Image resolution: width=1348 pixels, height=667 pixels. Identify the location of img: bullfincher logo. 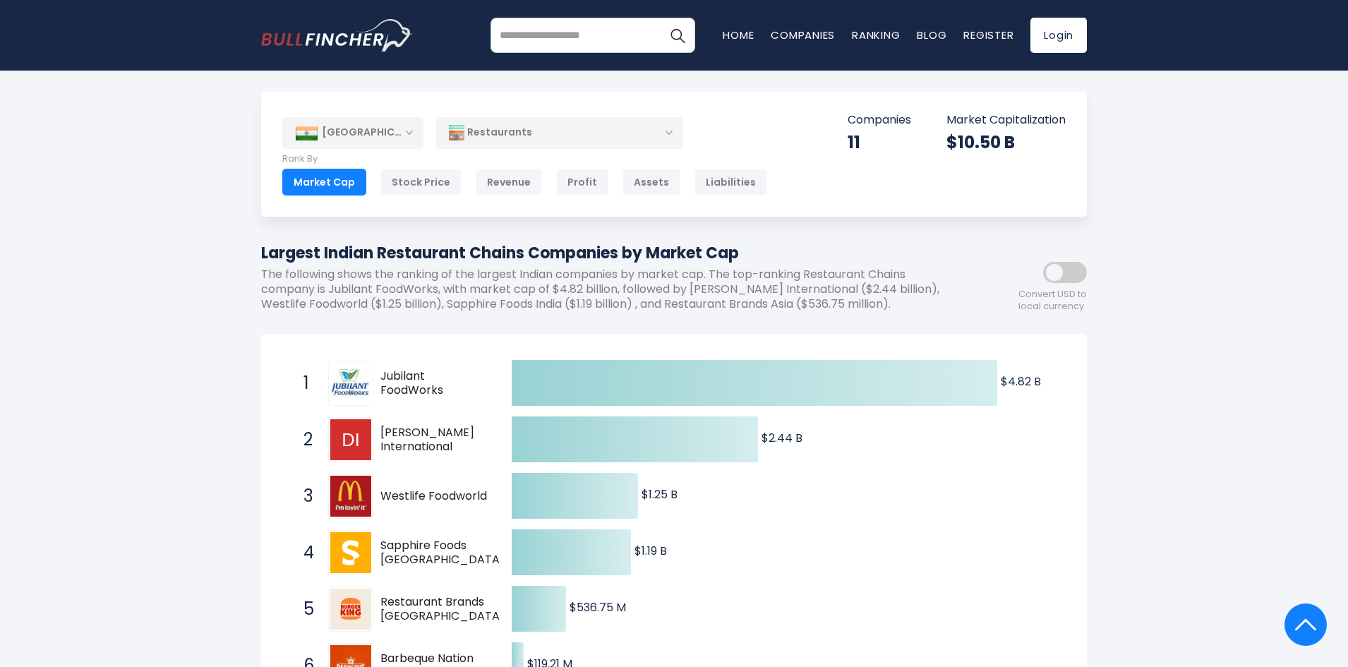
(337, 35).